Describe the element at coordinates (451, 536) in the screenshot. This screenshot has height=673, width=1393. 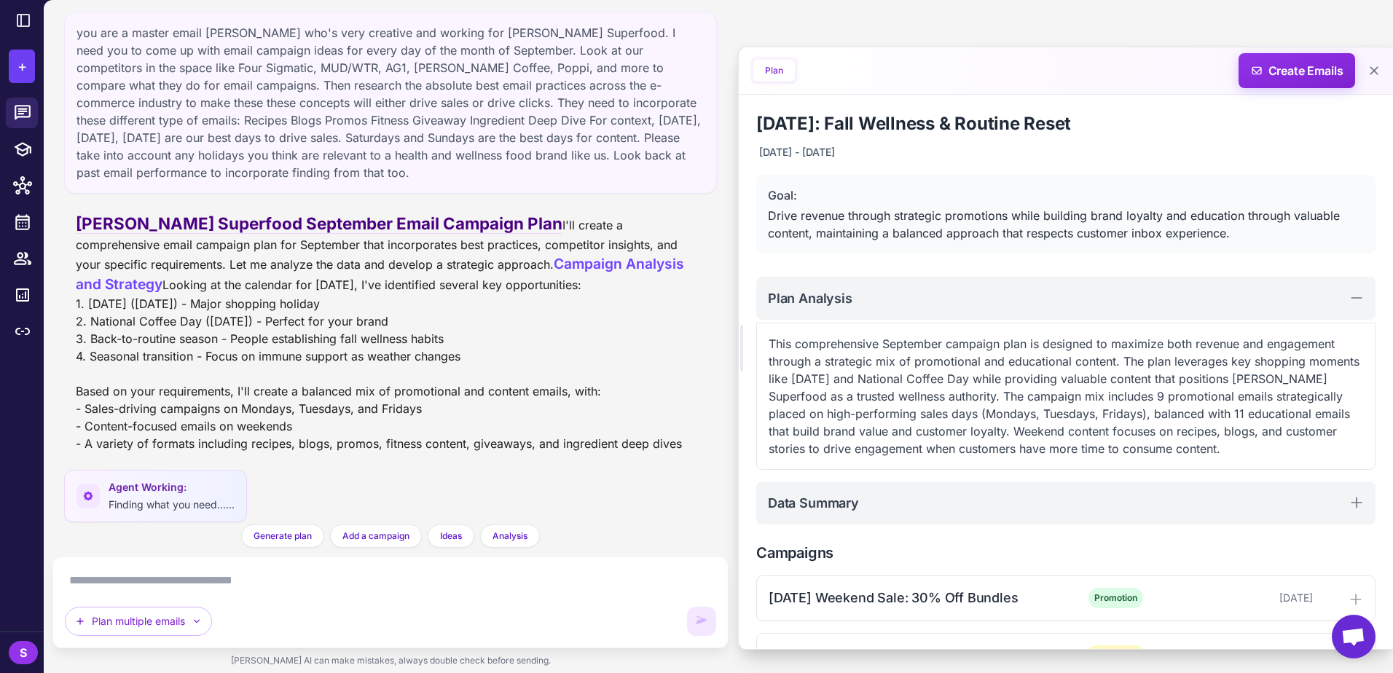
I see `span: Ideas` at that location.